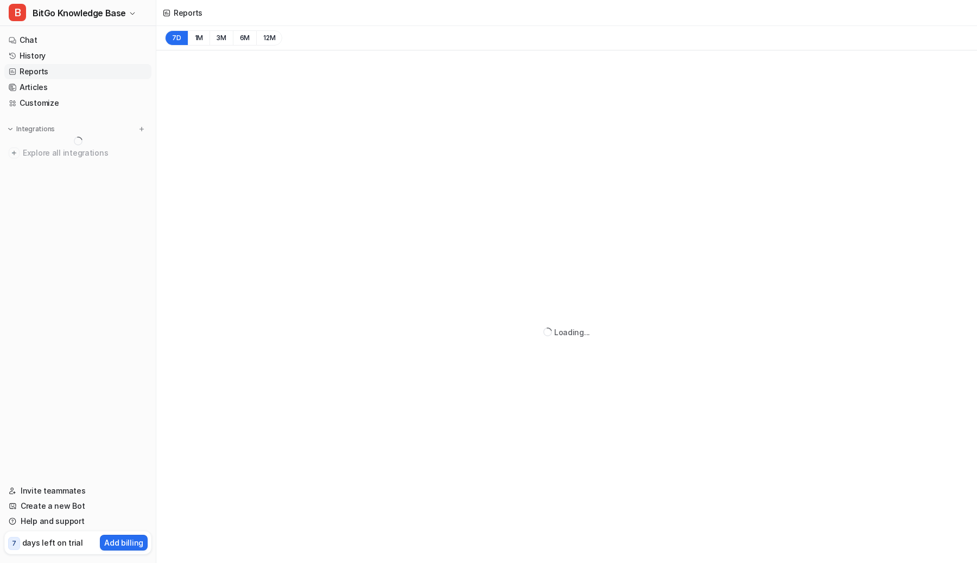  Describe the element at coordinates (78, 72) in the screenshot. I see `a: Reports` at that location.